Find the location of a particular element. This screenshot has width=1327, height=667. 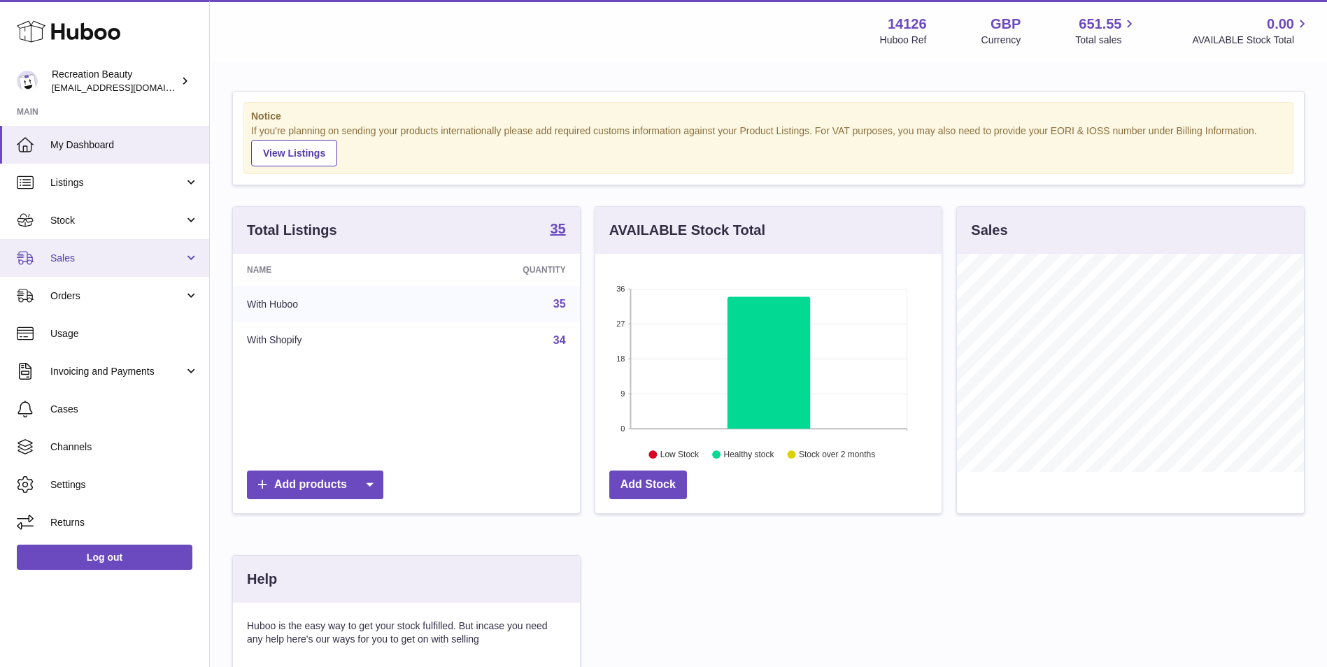

img: customercare@recreationbeauty.com is located at coordinates (27, 81).